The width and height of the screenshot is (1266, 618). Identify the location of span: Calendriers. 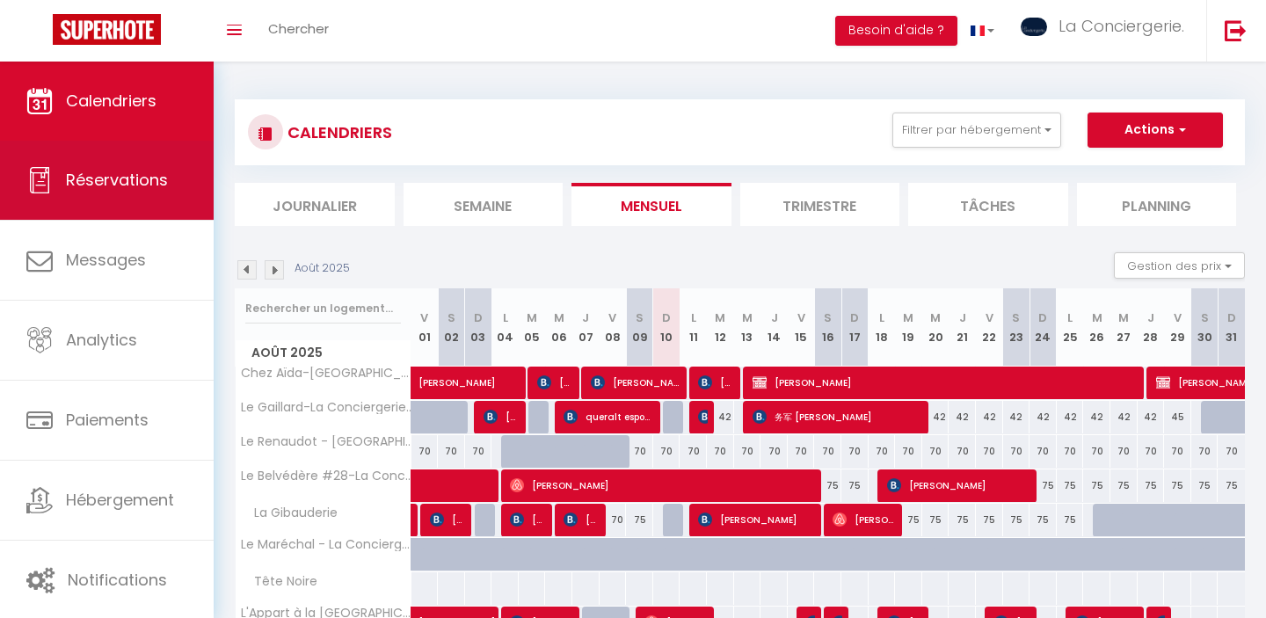
(111, 100).